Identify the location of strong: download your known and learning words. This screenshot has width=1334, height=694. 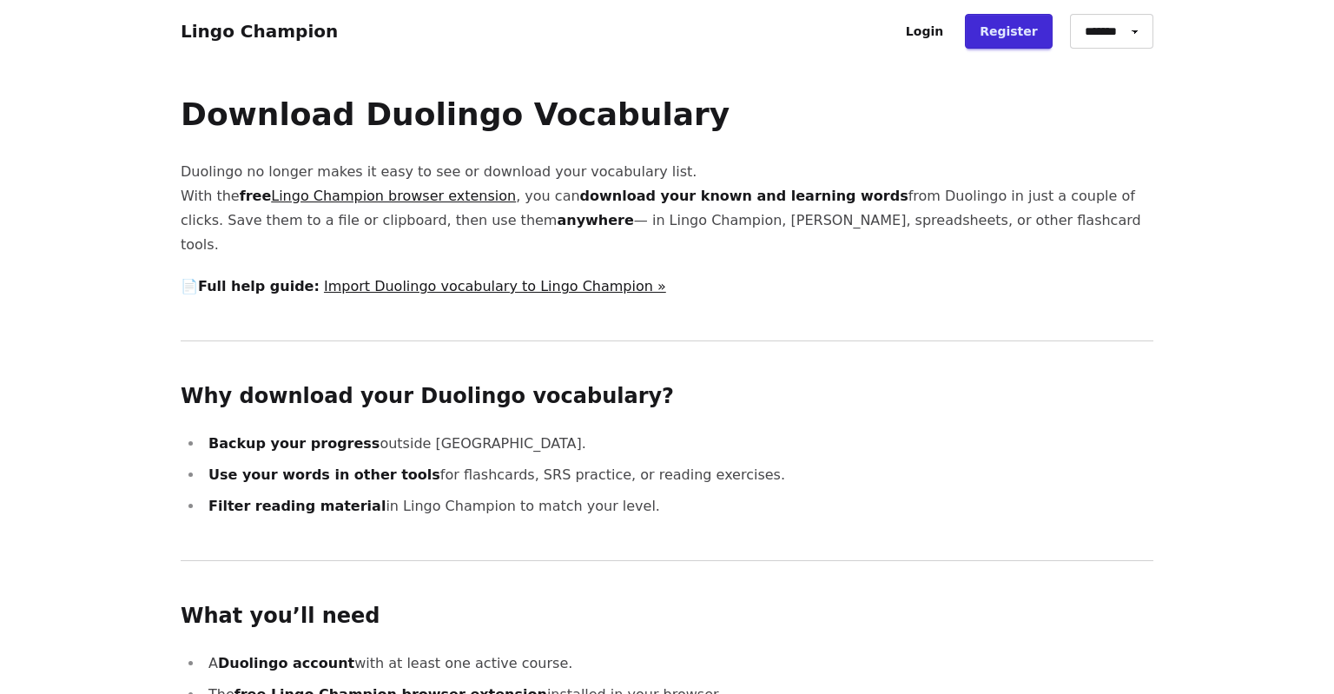
(744, 195).